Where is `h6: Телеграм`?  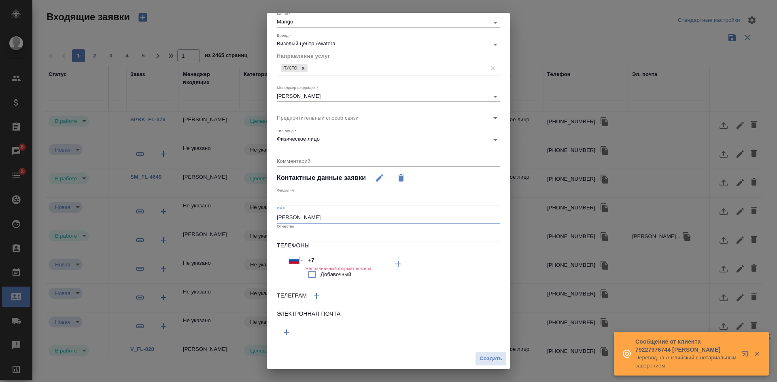 h6: Телеграм is located at coordinates (292, 296).